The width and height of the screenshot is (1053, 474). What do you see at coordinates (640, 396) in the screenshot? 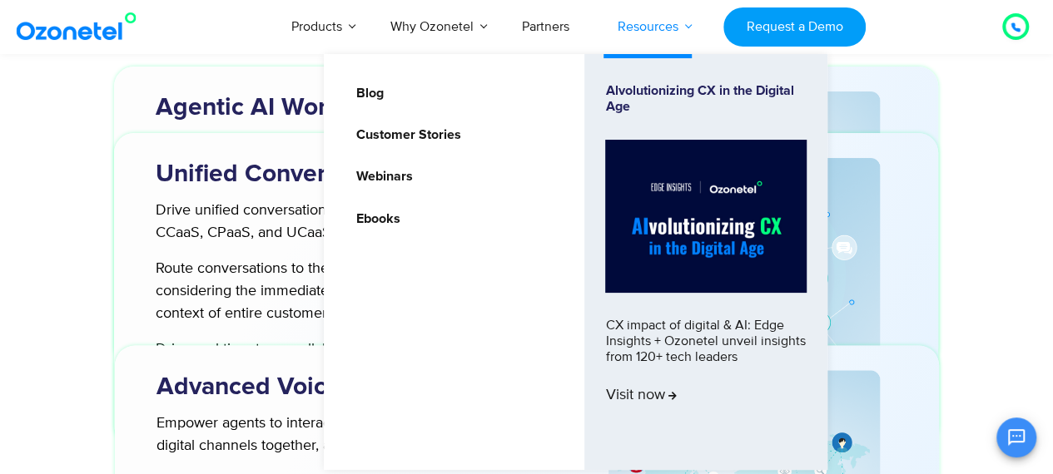
I see `span: Visit now` at bounding box center [640, 396].